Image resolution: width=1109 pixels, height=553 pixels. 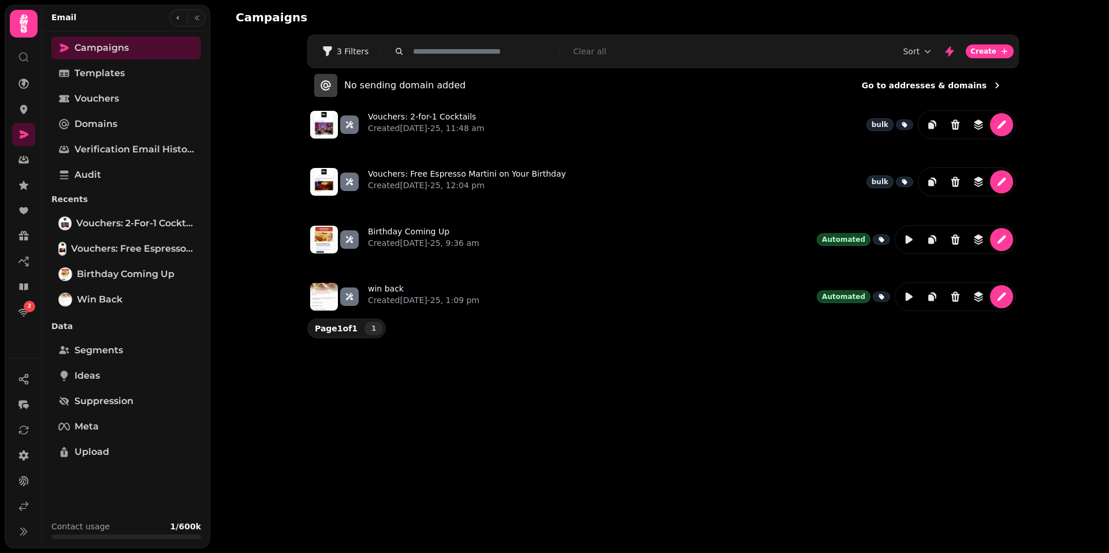 I want to click on span: Verification email history, so click(x=134, y=150).